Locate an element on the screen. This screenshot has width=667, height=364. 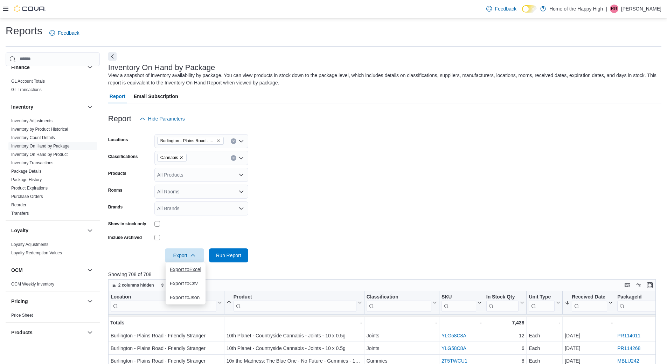
img: Cova is located at coordinates (30, 9).